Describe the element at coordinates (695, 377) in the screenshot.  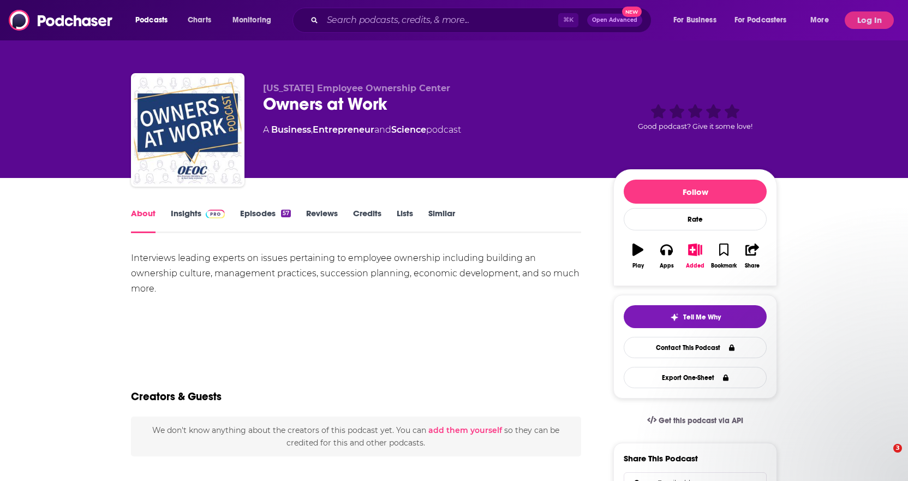
I see `button: Export One-Sheet` at that location.